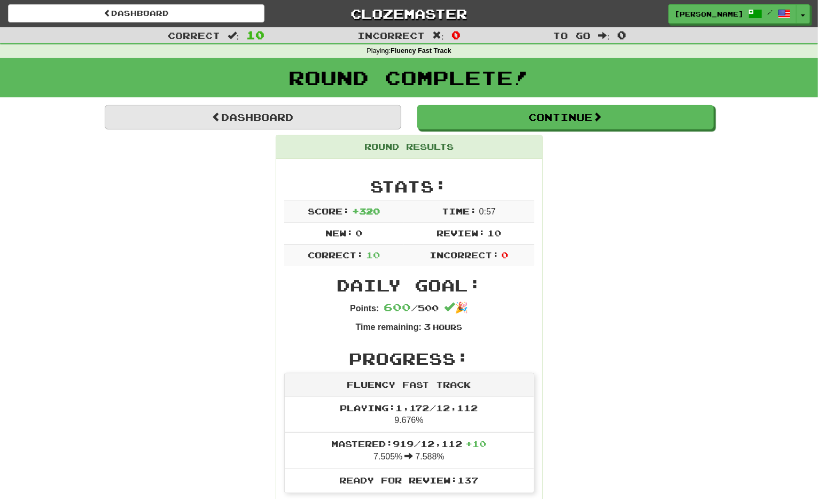 The image size is (818, 499). Describe the element at coordinates (397, 307) in the screenshot. I see `span: 600` at that location.